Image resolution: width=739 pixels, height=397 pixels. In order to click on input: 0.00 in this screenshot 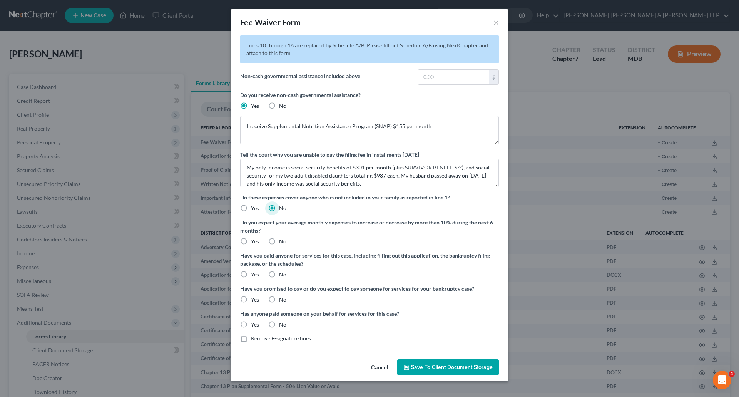, I will do `click(453, 77)`.